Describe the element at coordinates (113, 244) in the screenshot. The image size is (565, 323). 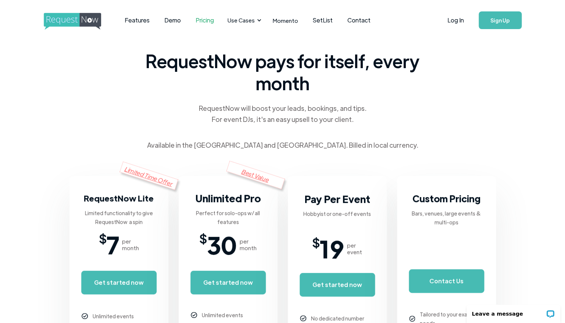
I see `span: 7` at that location.